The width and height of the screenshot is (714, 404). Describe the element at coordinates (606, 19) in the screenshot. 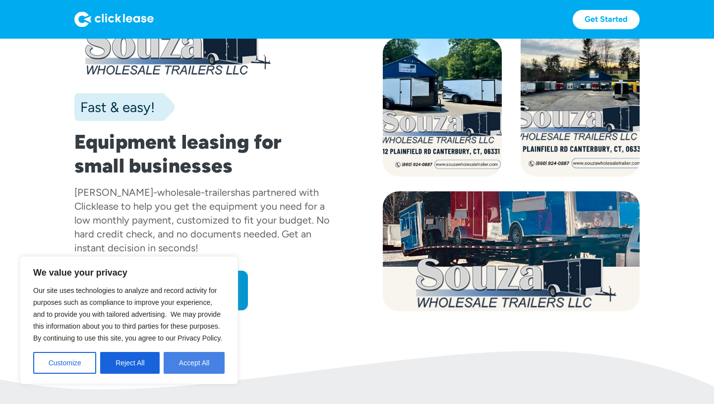

I see `a: Get Started` at that location.